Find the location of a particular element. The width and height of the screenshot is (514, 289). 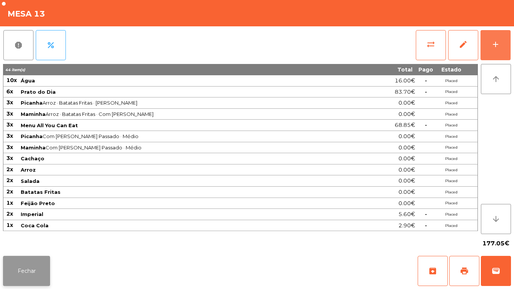

th: Total is located at coordinates (388, 70).